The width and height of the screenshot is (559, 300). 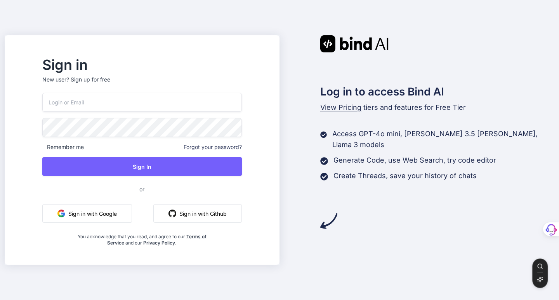 I want to click on p: New user?, so click(x=142, y=84).